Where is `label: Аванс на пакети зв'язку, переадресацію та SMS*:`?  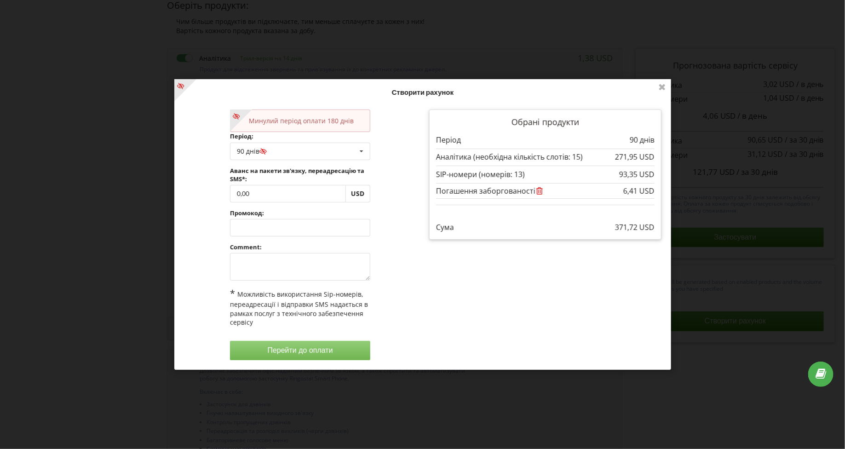 label: Аванс на пакети зв'язку, переадресацію та SMS*: is located at coordinates (299, 174).